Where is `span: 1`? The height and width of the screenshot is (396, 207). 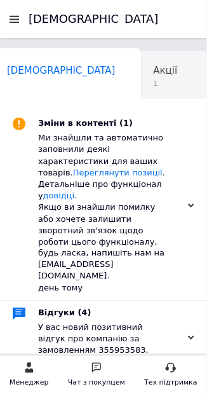
span: 1 is located at coordinates (166, 83).